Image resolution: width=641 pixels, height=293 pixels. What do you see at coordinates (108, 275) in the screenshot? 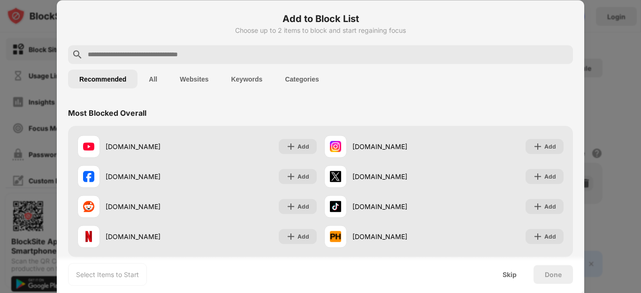
I see `div: Select Items to Start` at bounding box center [108, 275].